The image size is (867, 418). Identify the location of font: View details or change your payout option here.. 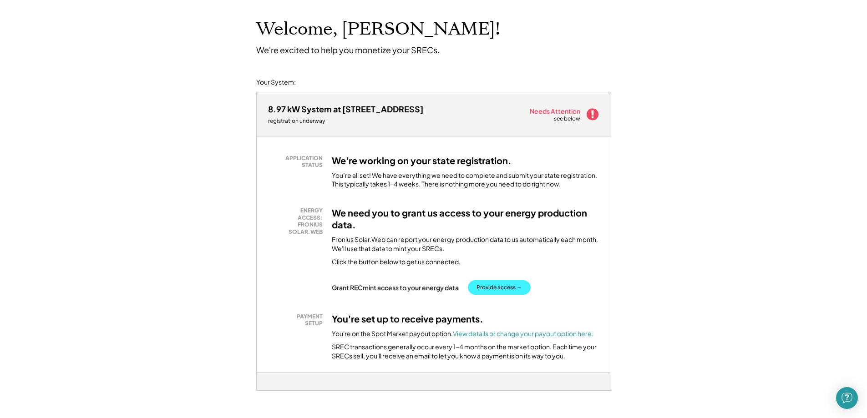
(523, 333).